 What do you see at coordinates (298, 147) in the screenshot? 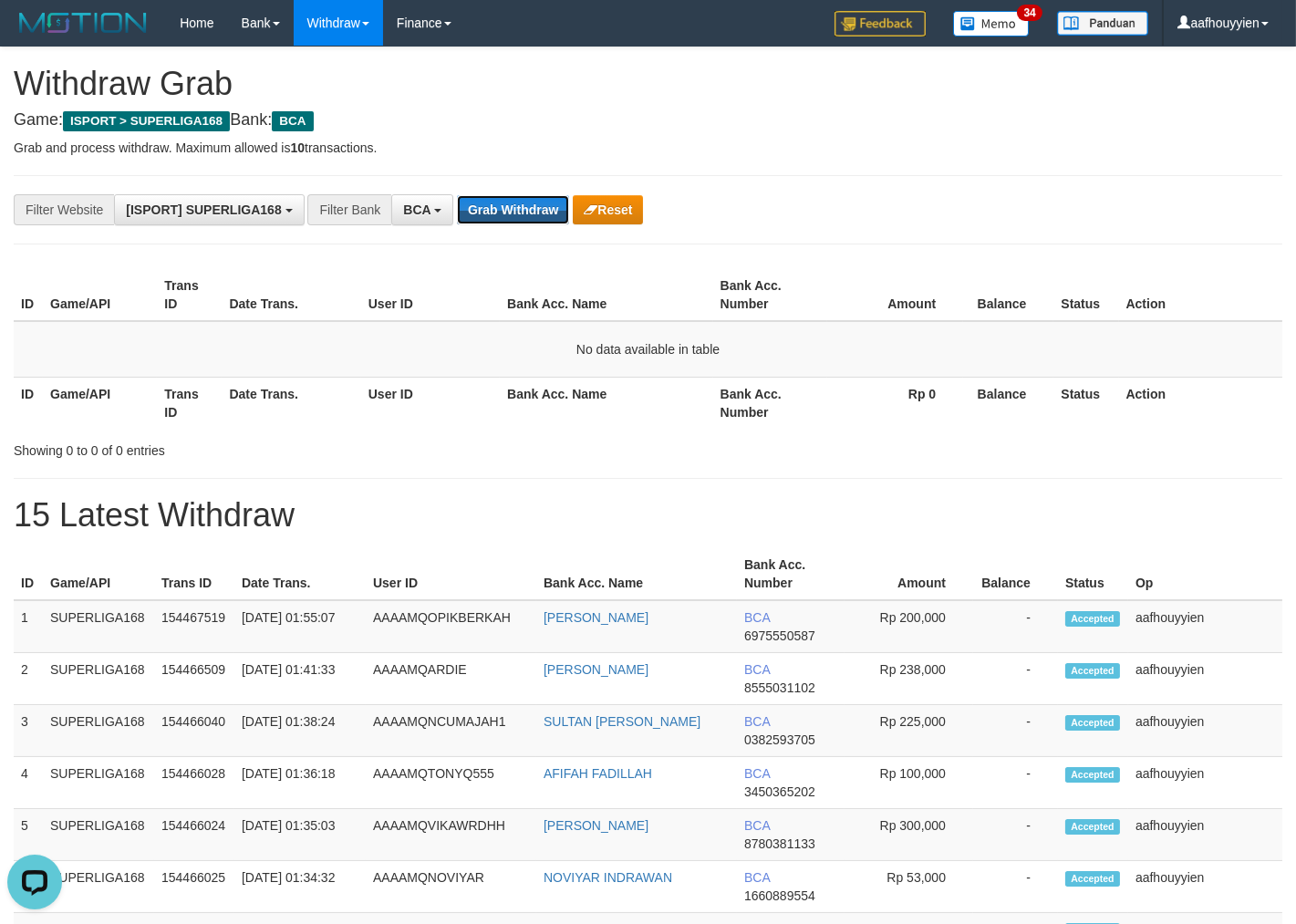
I see `strong: 10` at bounding box center [298, 147].